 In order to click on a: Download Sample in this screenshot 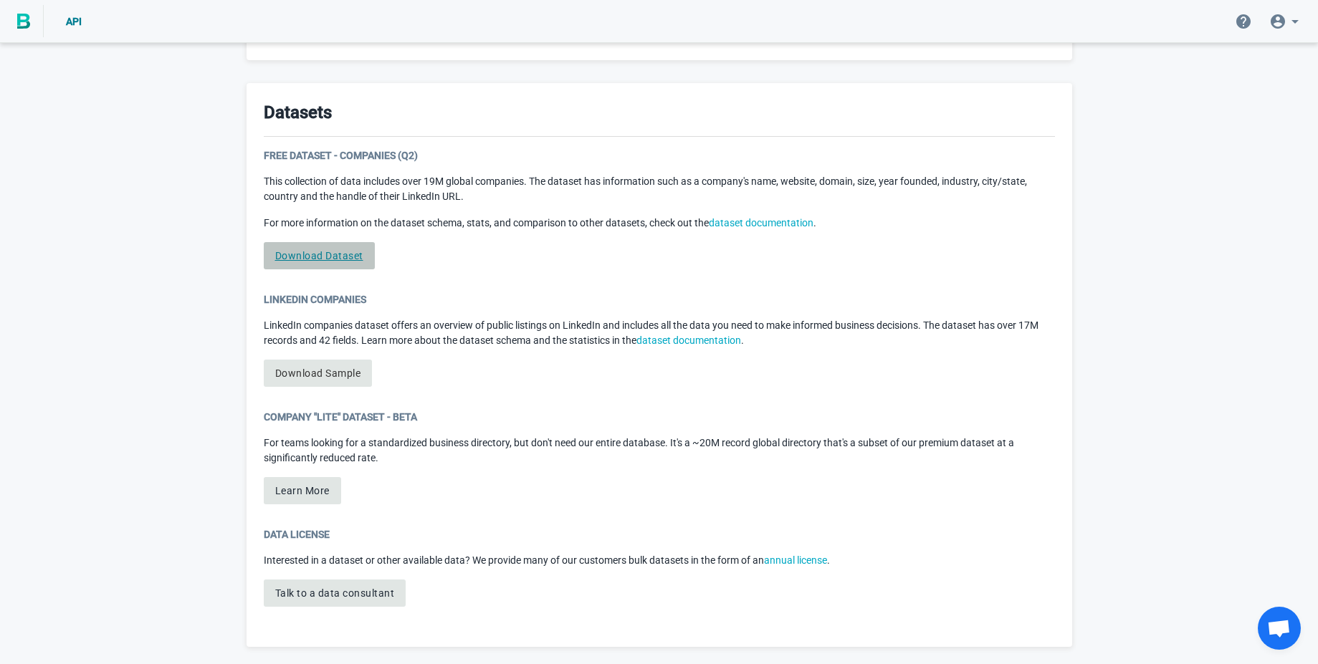, I will do `click(318, 373)`.